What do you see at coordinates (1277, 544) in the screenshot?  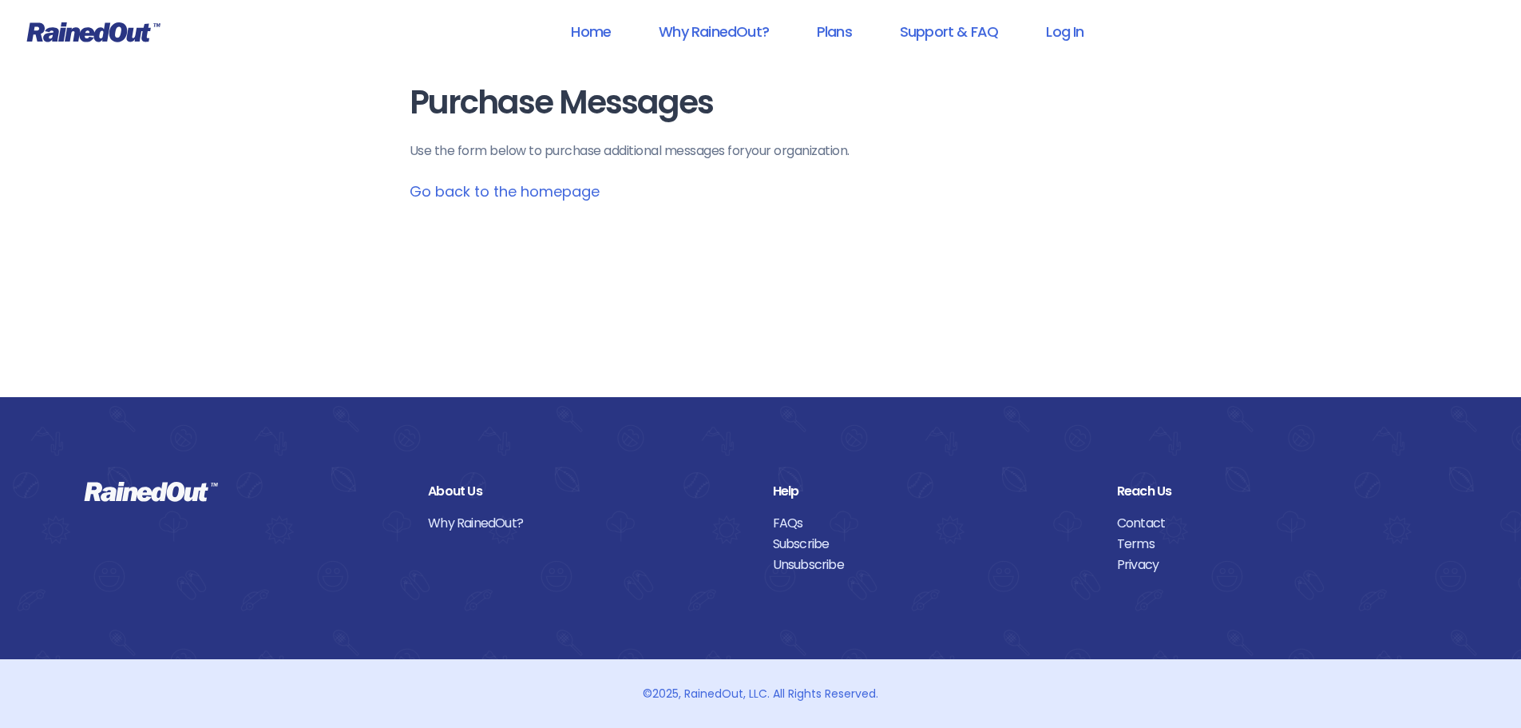 I see `a: Terms` at bounding box center [1277, 544].